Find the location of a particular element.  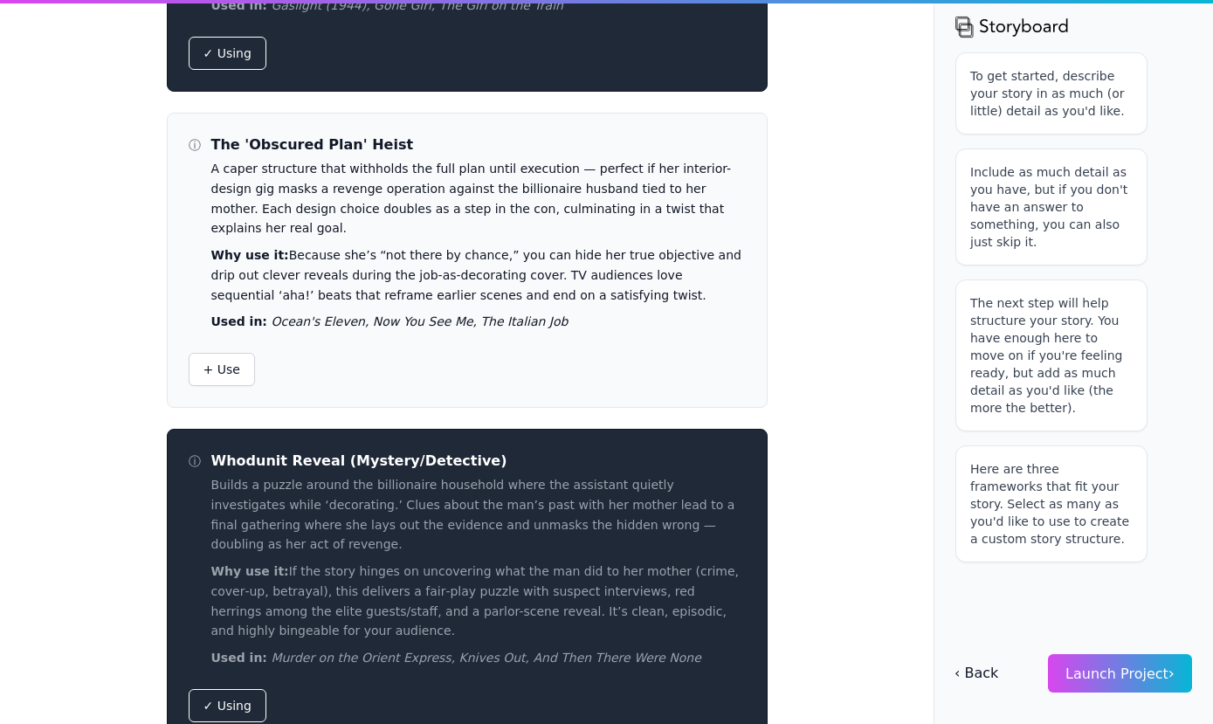

button: Launch Project› is located at coordinates (1120, 673).